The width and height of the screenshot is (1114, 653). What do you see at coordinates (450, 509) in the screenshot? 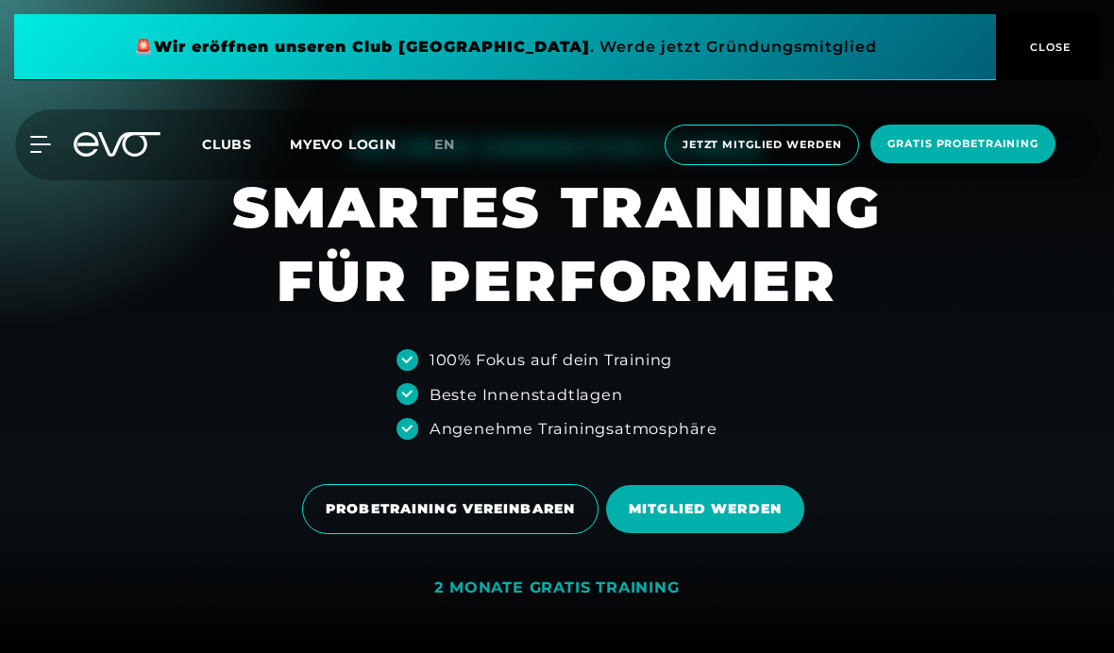
I see `span: PROBETRAINING VEREINBAREN` at bounding box center [450, 509].